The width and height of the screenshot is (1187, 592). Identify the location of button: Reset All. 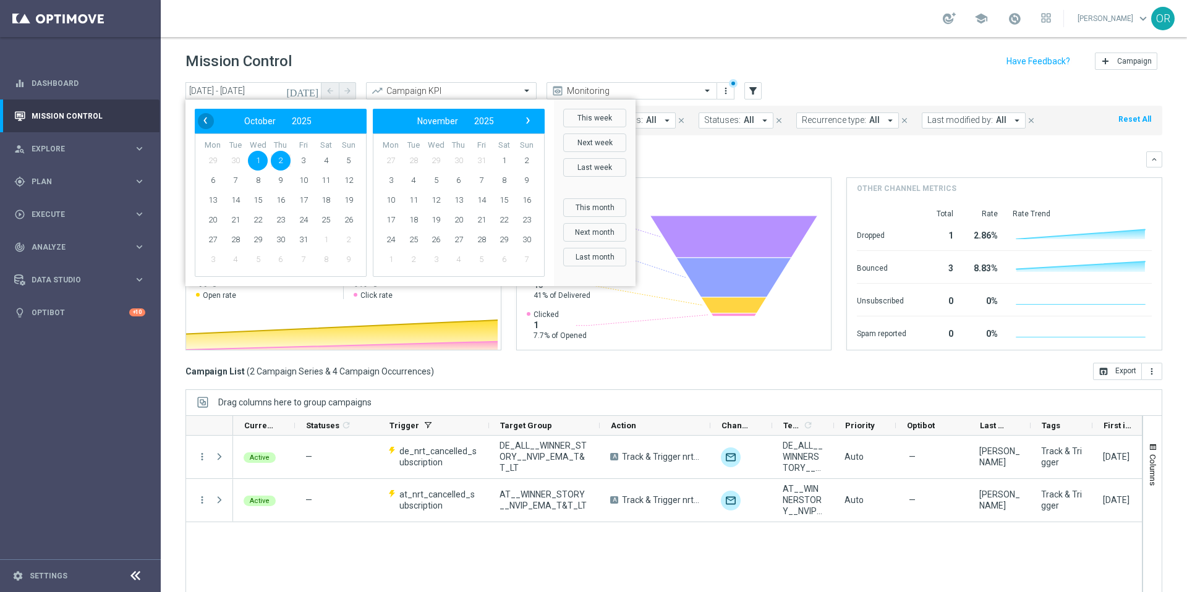
(1135, 119).